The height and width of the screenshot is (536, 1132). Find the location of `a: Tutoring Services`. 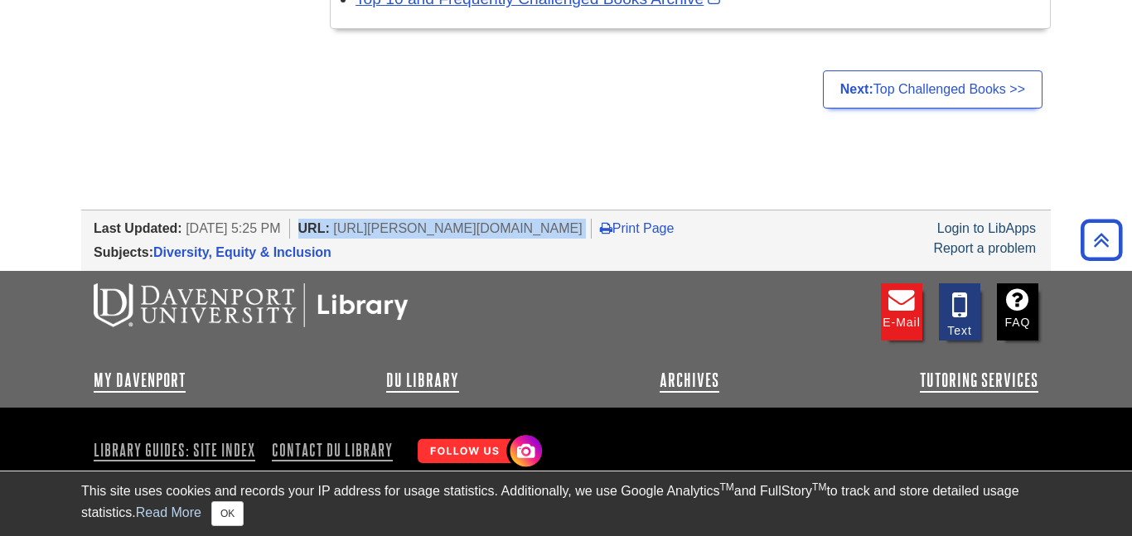

a: Tutoring Services is located at coordinates (979, 380).